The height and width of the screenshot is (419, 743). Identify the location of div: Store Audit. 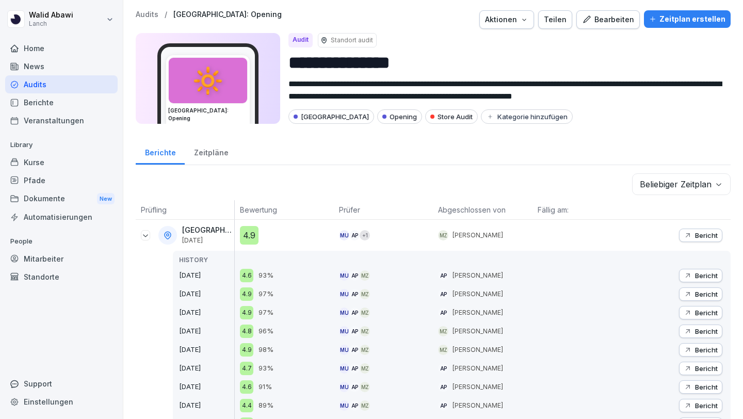
(451, 117).